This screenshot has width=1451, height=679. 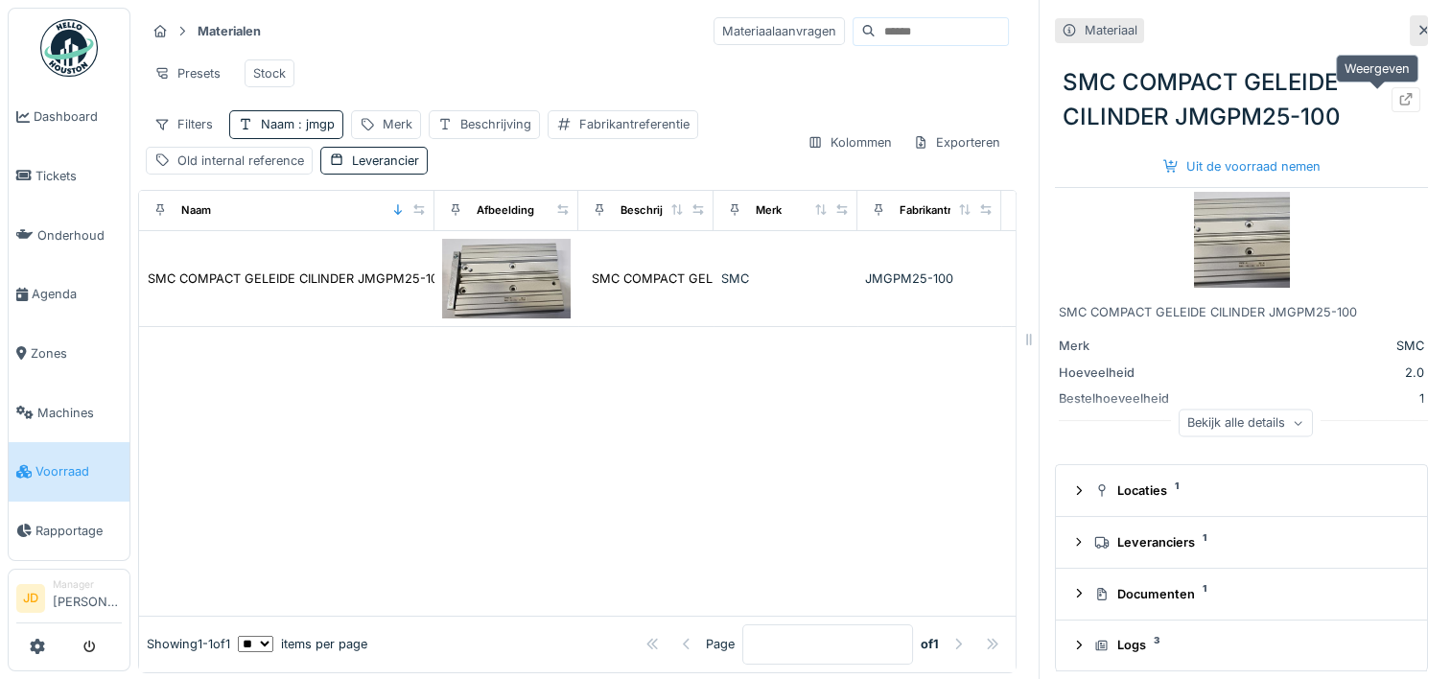 What do you see at coordinates (1131, 398) in the screenshot?
I see `div: Bestelhoeveelheid` at bounding box center [1131, 398].